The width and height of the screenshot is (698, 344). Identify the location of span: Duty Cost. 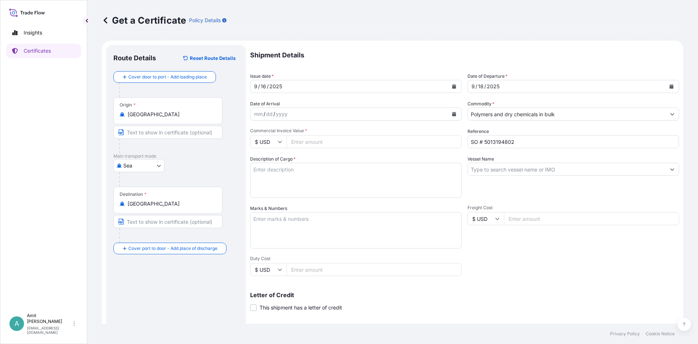
(356, 259).